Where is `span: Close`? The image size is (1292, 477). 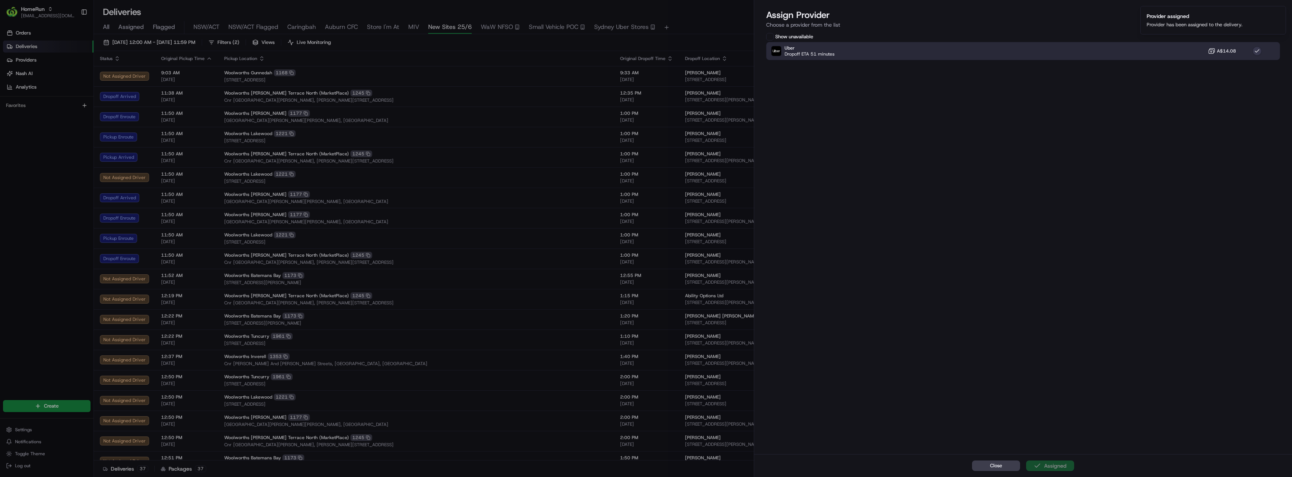
span: Close is located at coordinates (996, 466).